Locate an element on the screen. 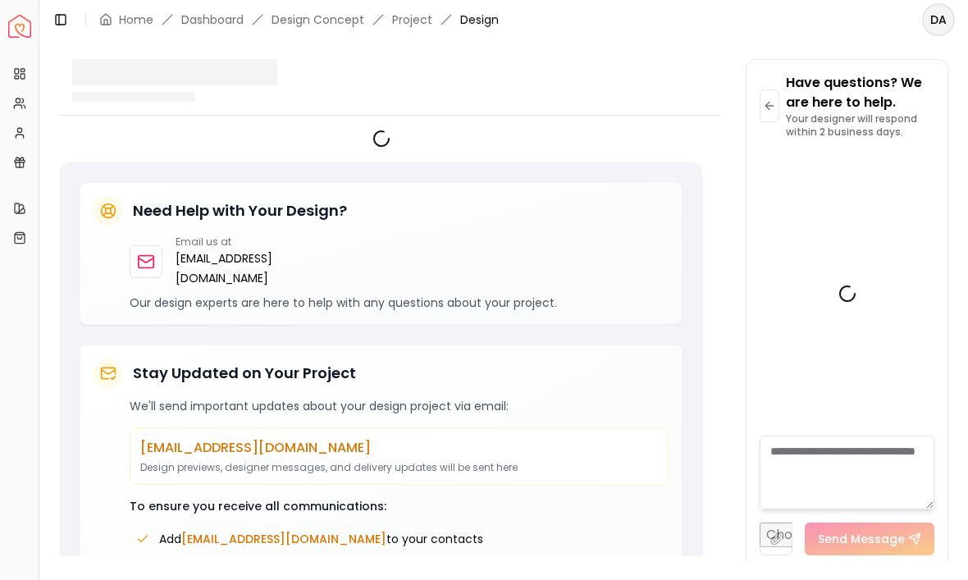 This screenshot has height=580, width=968. p: Our design experts are here to help with any questions about your project. is located at coordinates (399, 303).